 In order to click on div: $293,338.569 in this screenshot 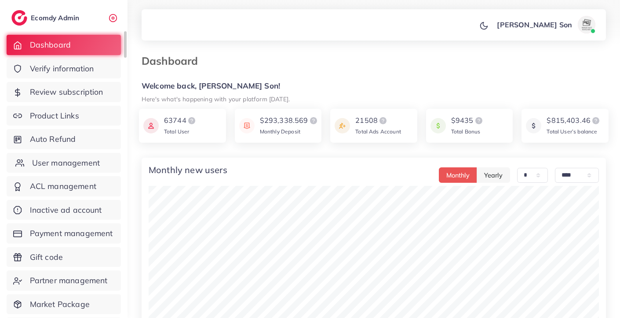, I will do `click(289, 121)`.